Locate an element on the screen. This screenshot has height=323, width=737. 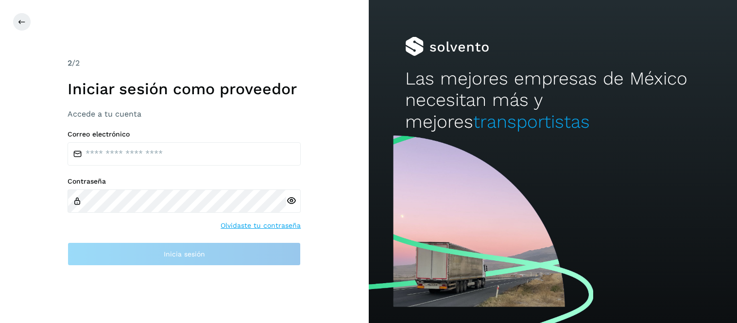
span: transportistas is located at coordinates (532, 122).